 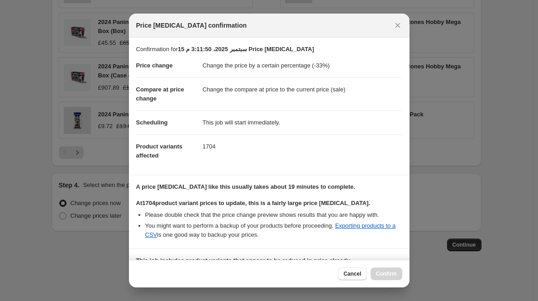 What do you see at coordinates (302, 146) in the screenshot?
I see `dd: 1704` at bounding box center [302, 146].